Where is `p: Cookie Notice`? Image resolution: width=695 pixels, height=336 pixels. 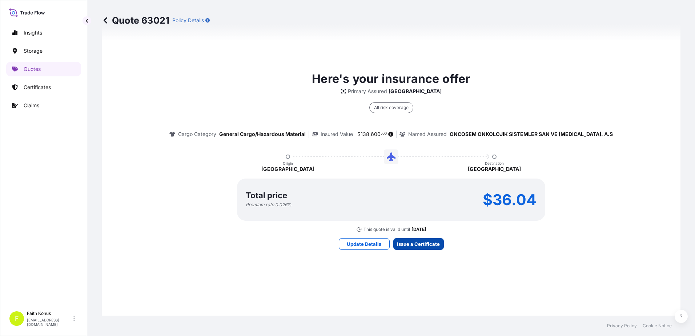
p: Cookie Notice is located at coordinates (658, 326).